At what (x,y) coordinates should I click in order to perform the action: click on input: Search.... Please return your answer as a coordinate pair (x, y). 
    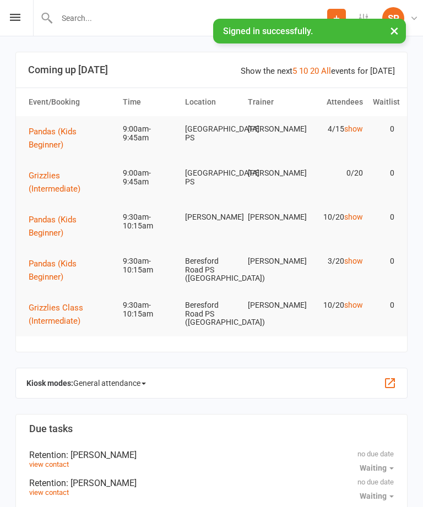
    Looking at the image, I should click on (190, 18).